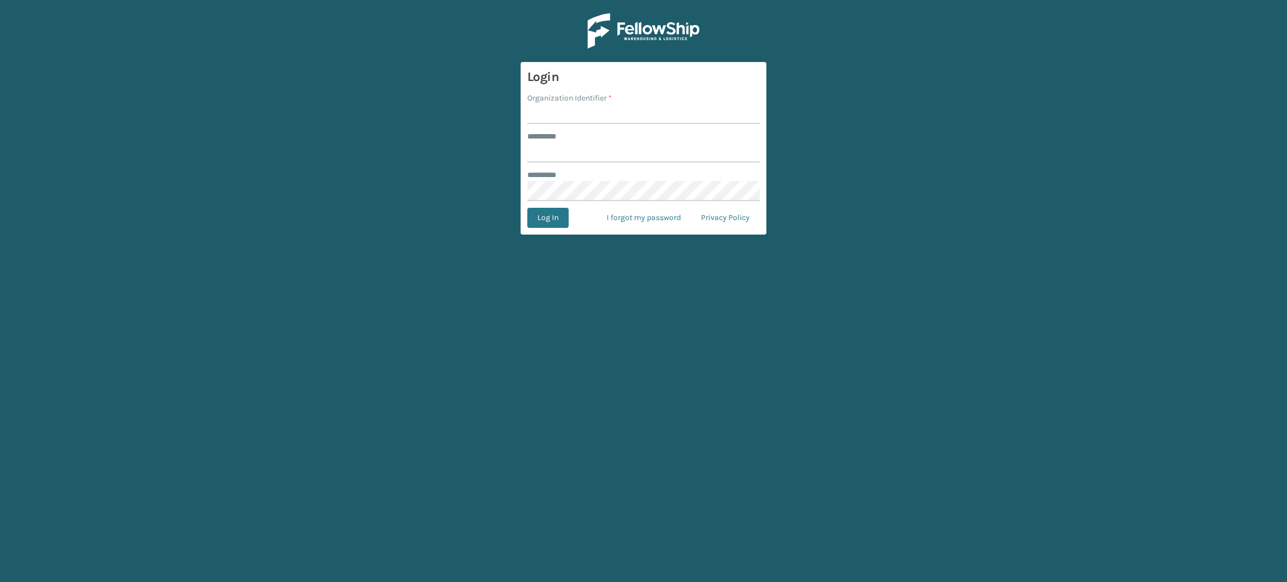  I want to click on label: Organization Identifier, so click(569, 98).